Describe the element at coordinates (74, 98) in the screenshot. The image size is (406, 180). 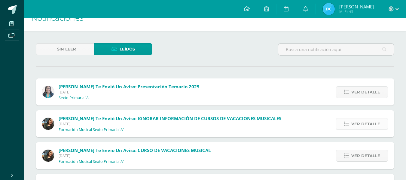
I see `p: Sexto Primaria 'A'` at that location.